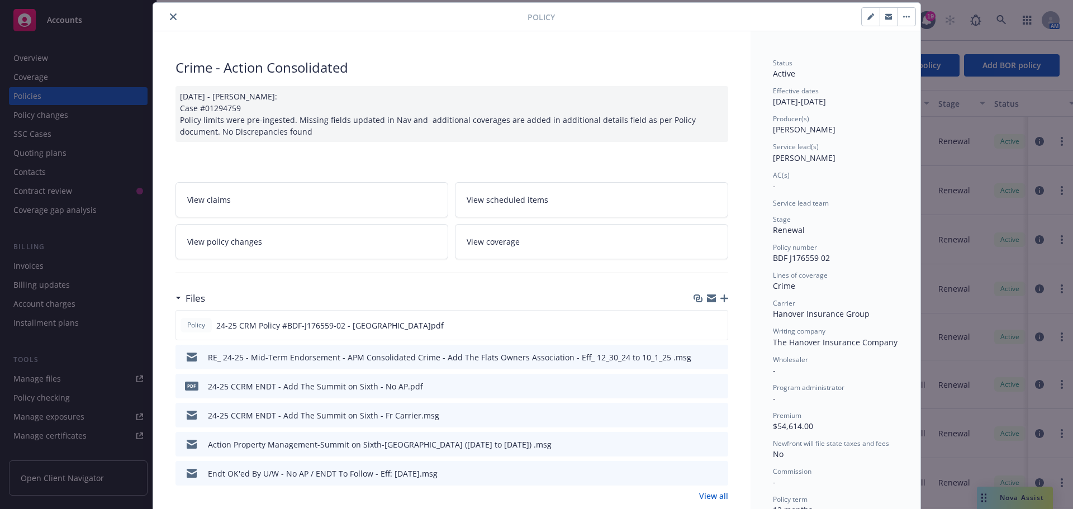 This screenshot has height=509, width=1073. Describe the element at coordinates (790, 499) in the screenshot. I see `span: Policy term` at that location.